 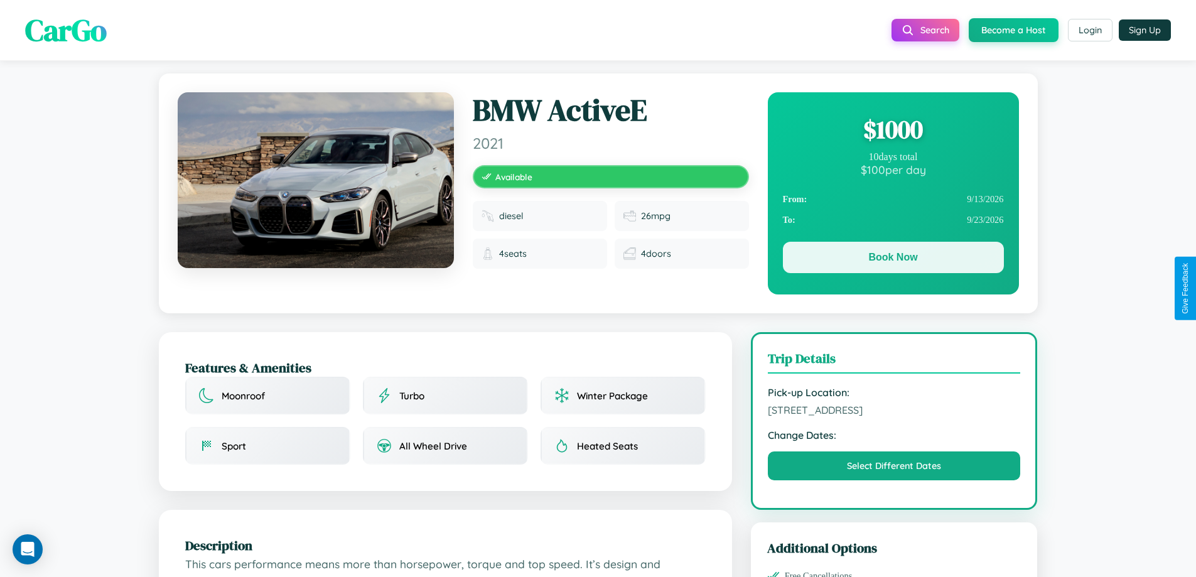 What do you see at coordinates (612, 396) in the screenshot?
I see `span: Winter Package` at bounding box center [612, 396].